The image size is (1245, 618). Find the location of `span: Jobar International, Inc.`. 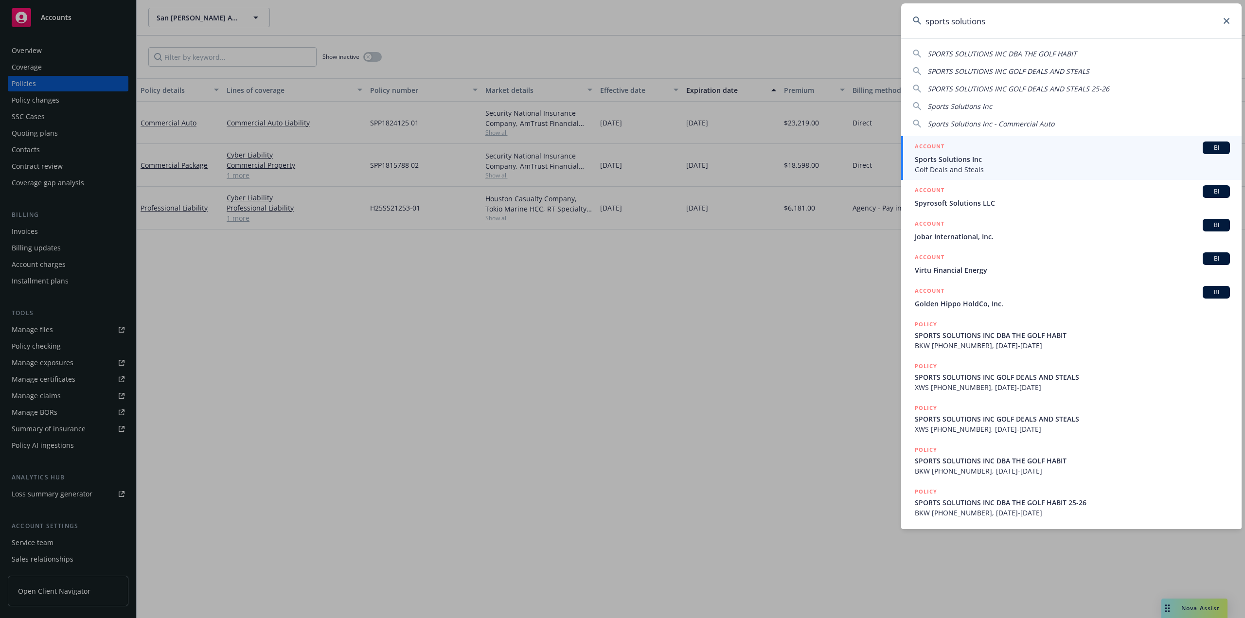

span: Jobar International, Inc. is located at coordinates (1072, 236).